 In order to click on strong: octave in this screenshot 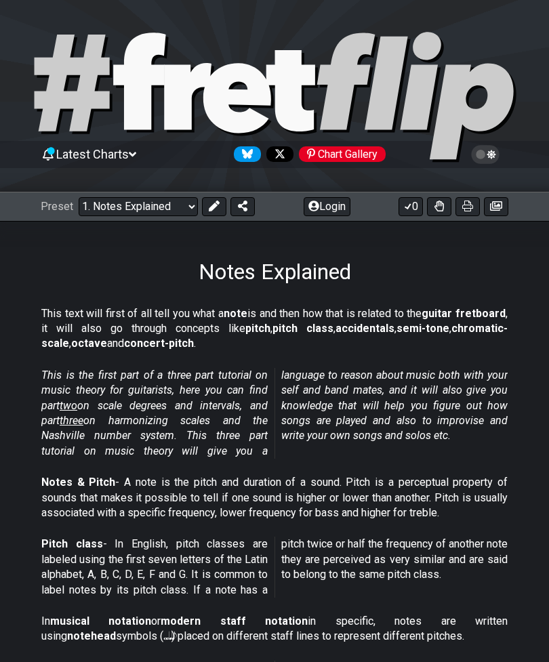, I will do `click(89, 343)`.